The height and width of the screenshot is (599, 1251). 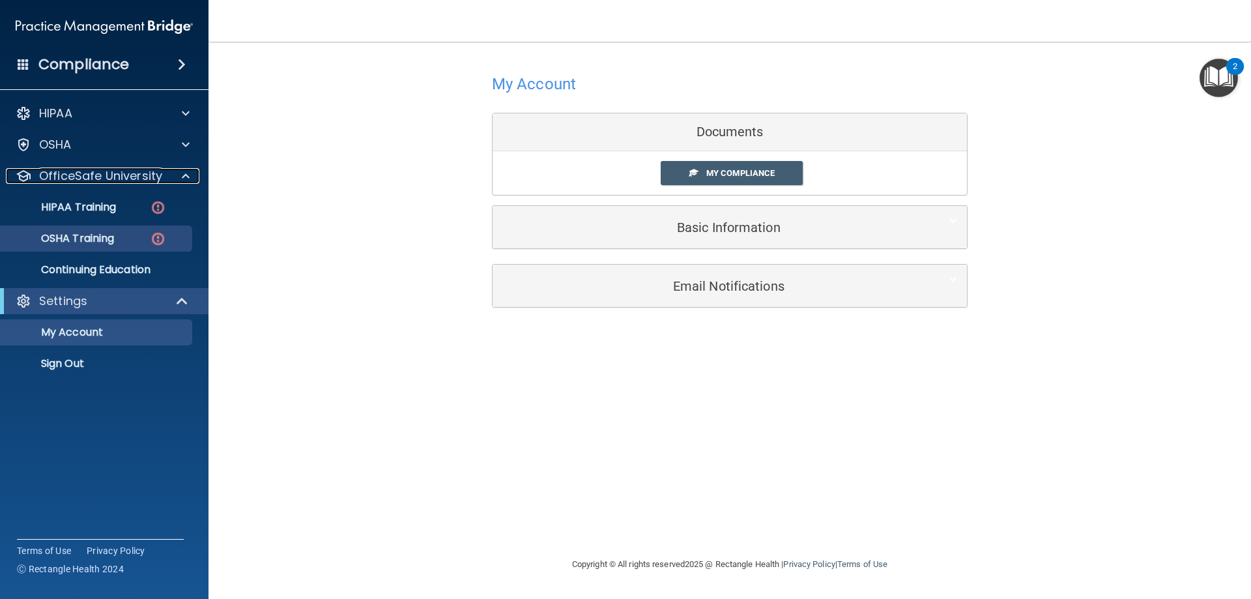 I want to click on h5: Email Notifications, so click(x=710, y=286).